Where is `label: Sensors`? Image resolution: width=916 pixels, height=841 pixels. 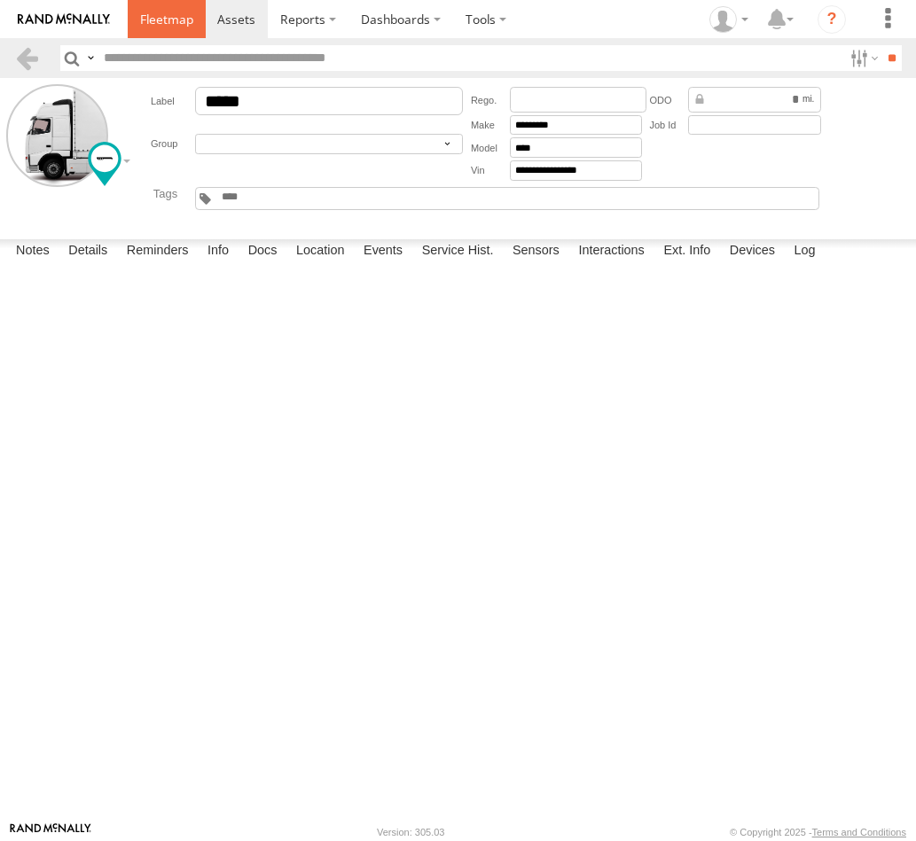
label: Sensors is located at coordinates (536, 252).